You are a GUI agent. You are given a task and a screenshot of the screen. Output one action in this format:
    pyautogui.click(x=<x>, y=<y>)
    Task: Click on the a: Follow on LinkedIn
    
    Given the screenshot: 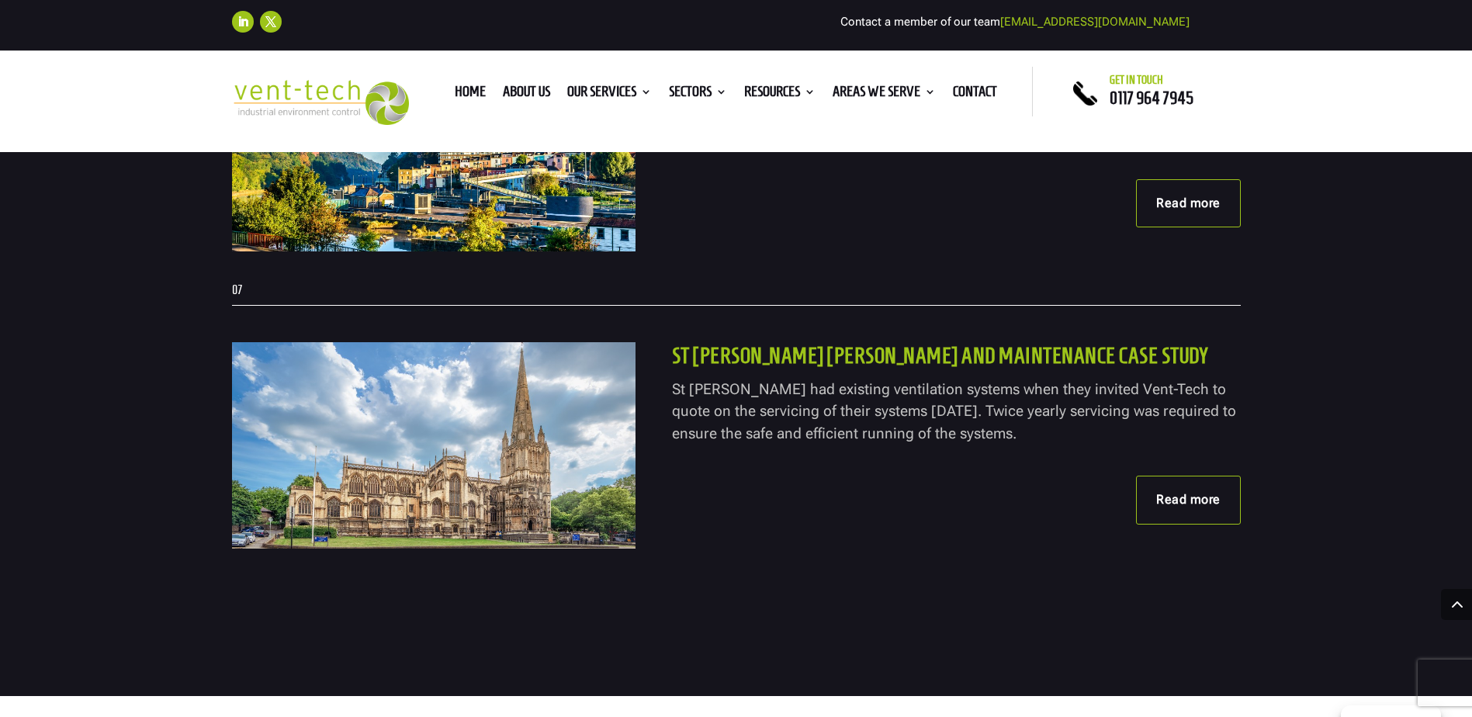 What is the action you would take?
    pyautogui.click(x=243, y=22)
    